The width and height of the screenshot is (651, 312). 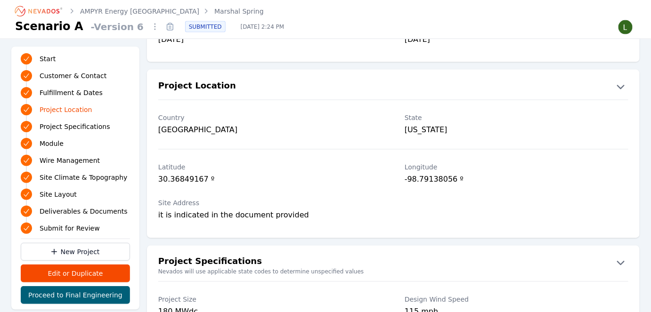 I want to click on span: - Version 6, so click(x=117, y=27).